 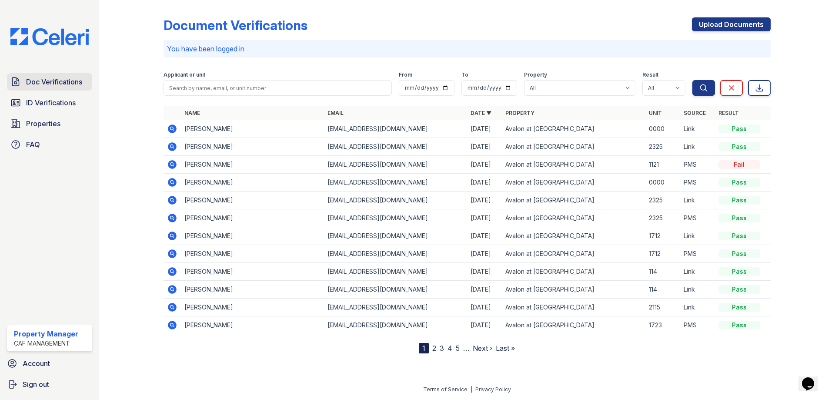 What do you see at coordinates (663, 271) in the screenshot?
I see `td: 114` at bounding box center [663, 271].